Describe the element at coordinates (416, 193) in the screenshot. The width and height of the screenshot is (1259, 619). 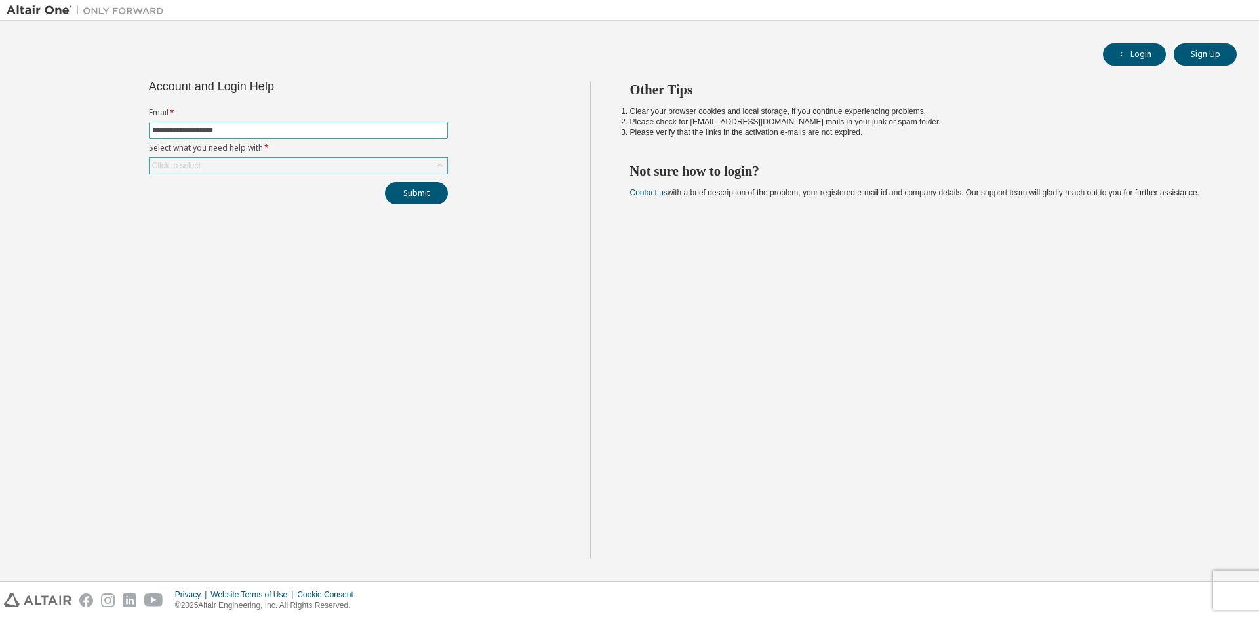
I see `button: Submit` at that location.